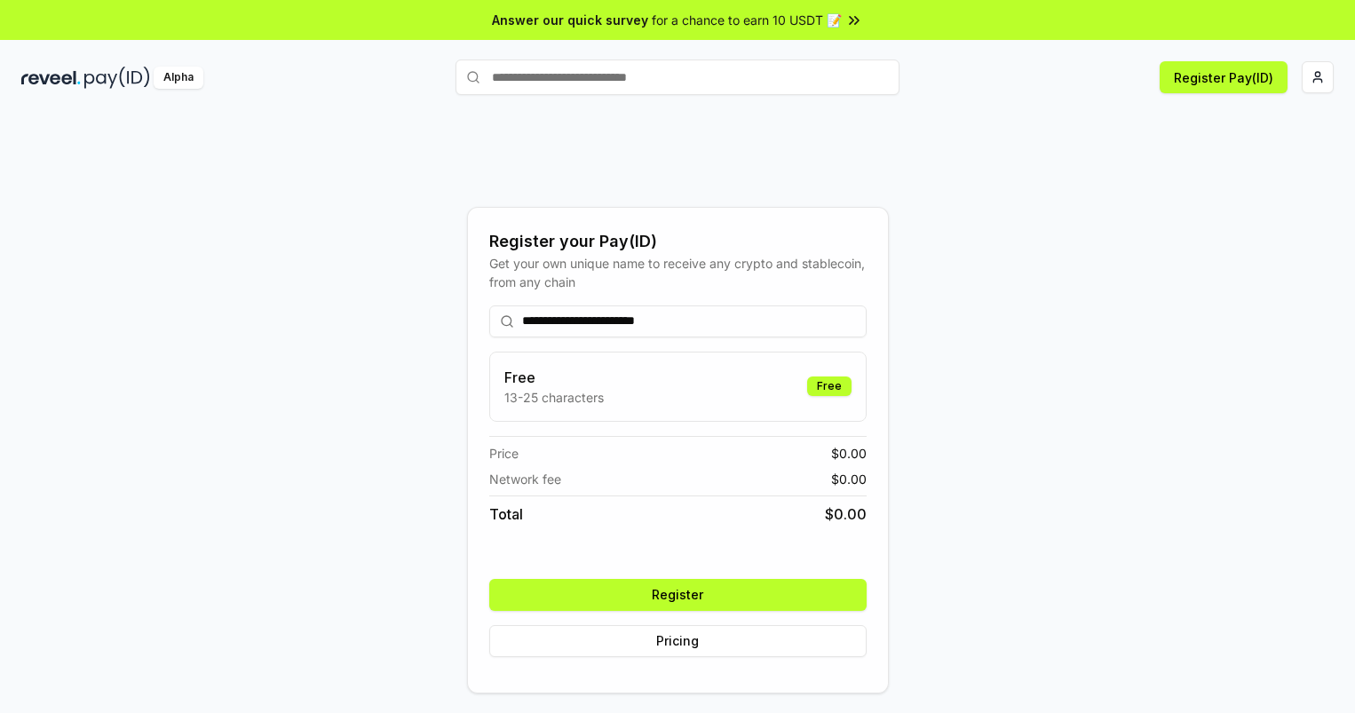 Image resolution: width=1355 pixels, height=713 pixels. What do you see at coordinates (678, 595) in the screenshot?
I see `button: Register` at bounding box center [678, 595].